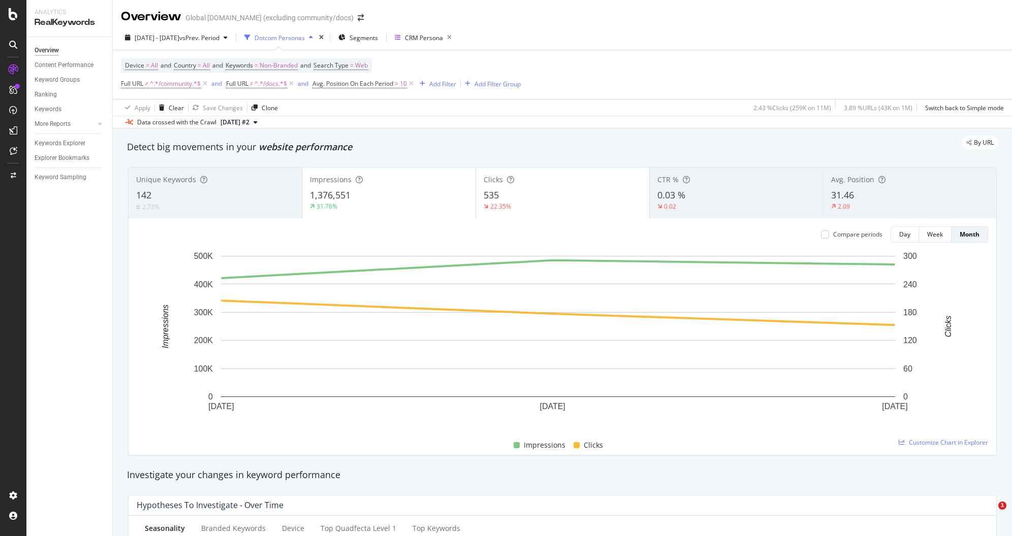 The image size is (1012, 536). I want to click on div: 22.35%, so click(500, 206).